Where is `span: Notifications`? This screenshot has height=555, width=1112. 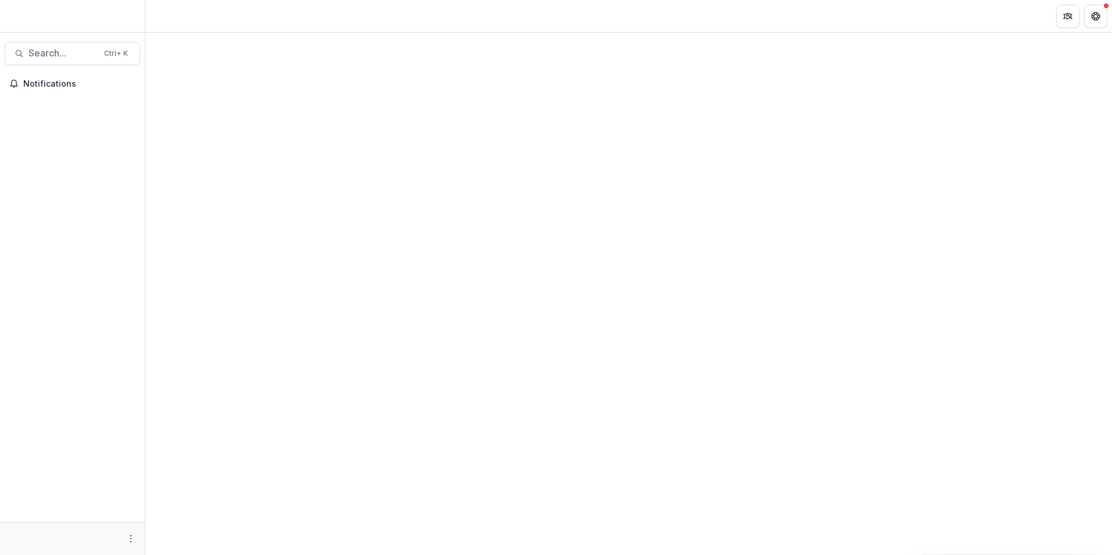 span: Notifications is located at coordinates (79, 84).